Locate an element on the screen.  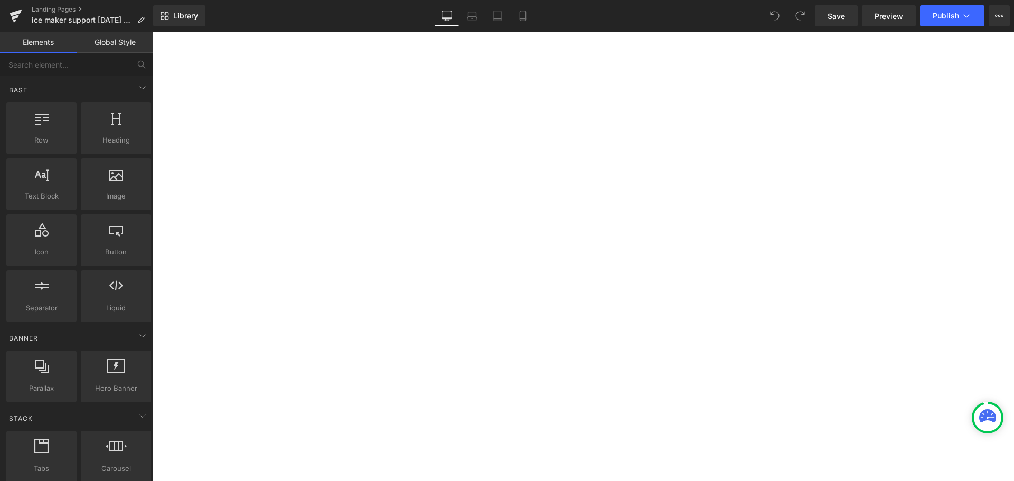
span: Icon is located at coordinates (41, 252).